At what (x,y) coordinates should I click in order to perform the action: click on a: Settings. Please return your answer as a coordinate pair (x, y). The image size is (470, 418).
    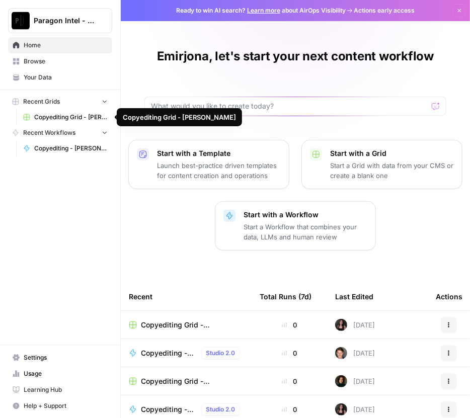
    Looking at the image, I should click on (60, 358).